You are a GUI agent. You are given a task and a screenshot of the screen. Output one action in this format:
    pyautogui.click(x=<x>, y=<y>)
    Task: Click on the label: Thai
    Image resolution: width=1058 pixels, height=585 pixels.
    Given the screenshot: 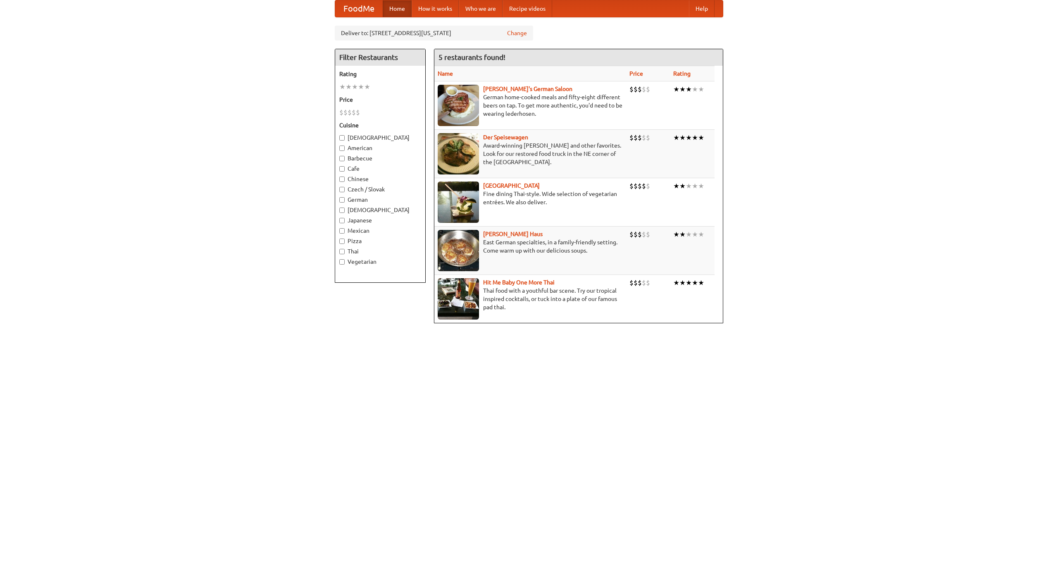 What is the action you would take?
    pyautogui.click(x=380, y=251)
    